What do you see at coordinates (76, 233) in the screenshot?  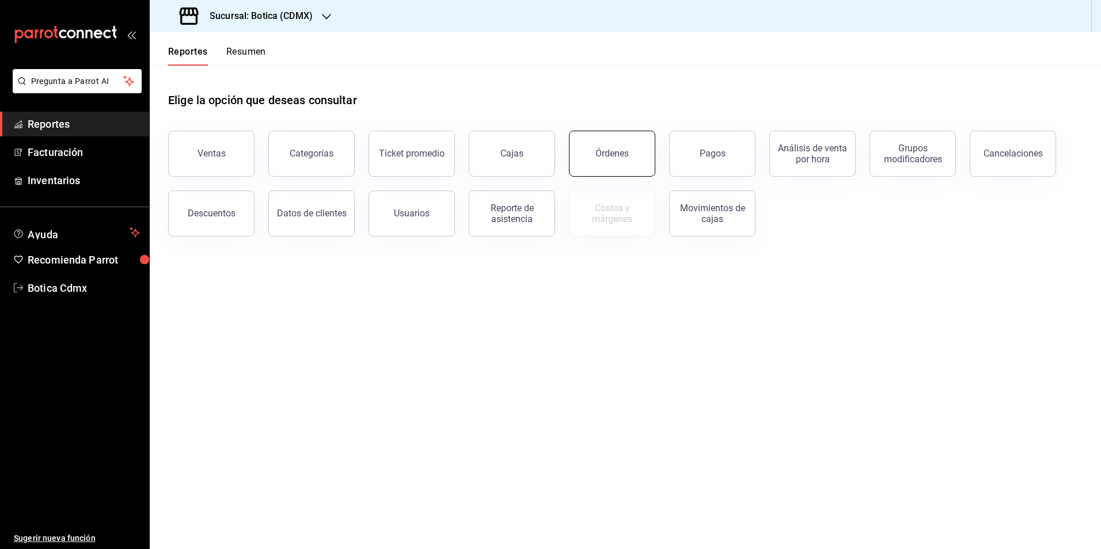 I see `span: Ayuda` at bounding box center [76, 233].